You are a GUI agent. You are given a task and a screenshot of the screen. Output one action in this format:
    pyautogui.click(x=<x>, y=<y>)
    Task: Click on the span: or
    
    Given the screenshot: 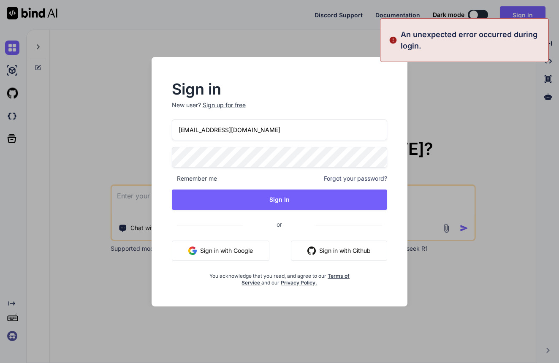 What is the action you would take?
    pyautogui.click(x=279, y=224)
    